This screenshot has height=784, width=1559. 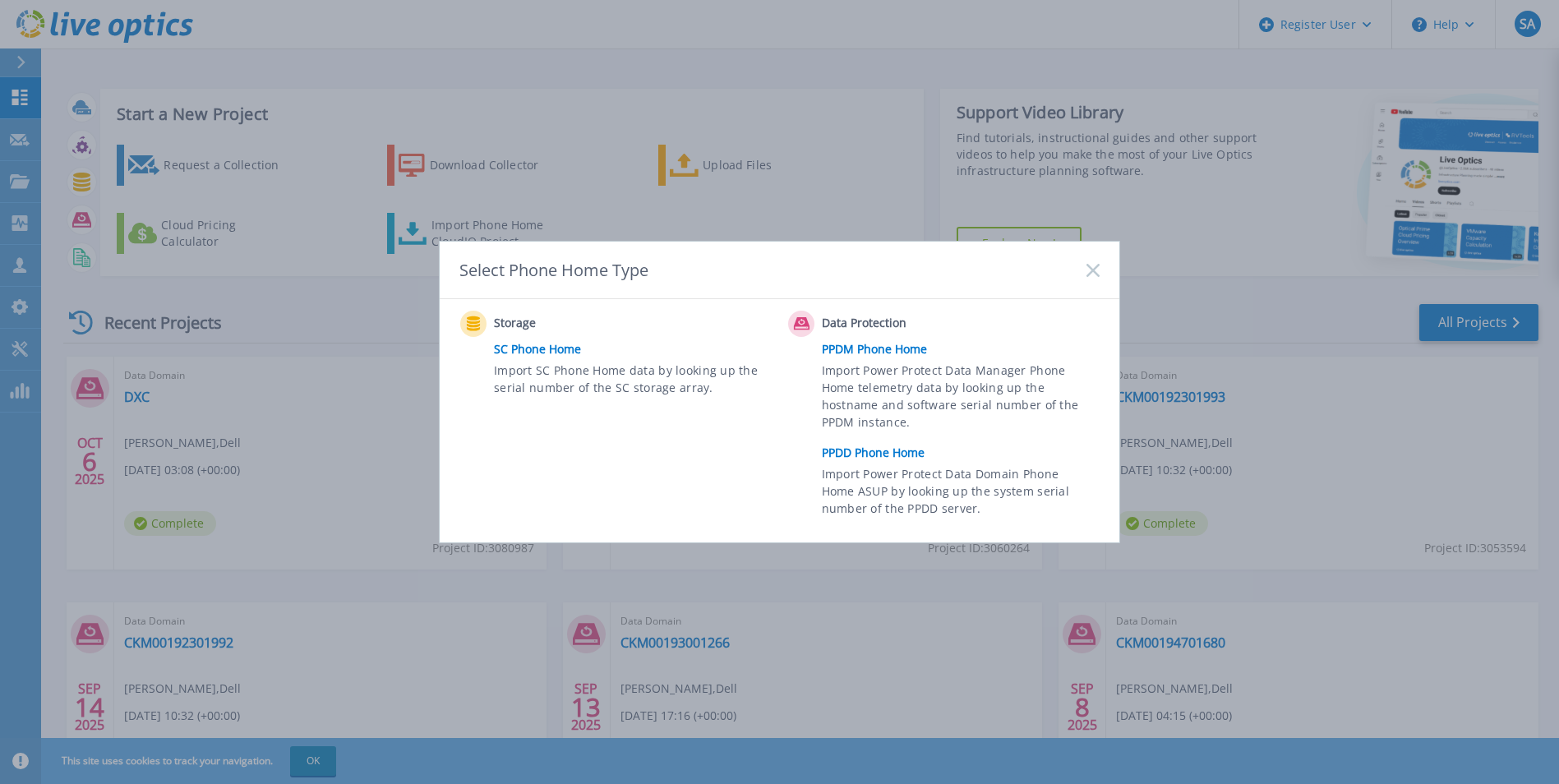 What do you see at coordinates (965, 350) in the screenshot?
I see `a: PPDM Phone Home` at bounding box center [965, 350].